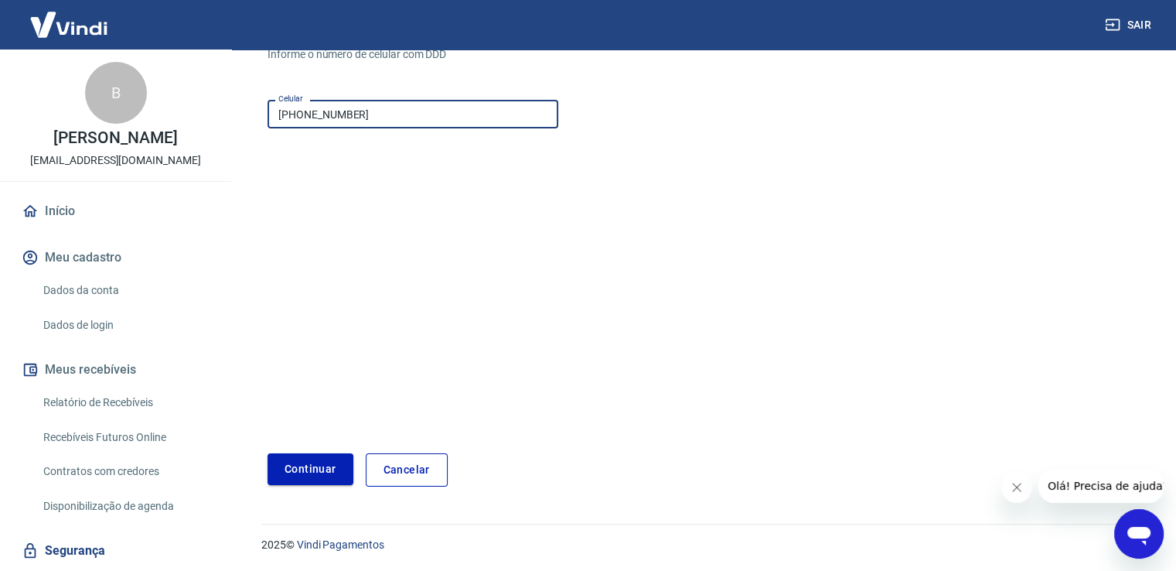  I want to click on a: Início, so click(115, 211).